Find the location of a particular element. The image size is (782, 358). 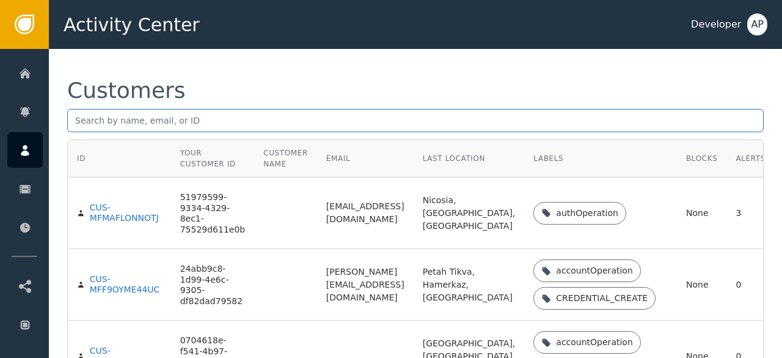

button: AP is located at coordinates (757, 24).